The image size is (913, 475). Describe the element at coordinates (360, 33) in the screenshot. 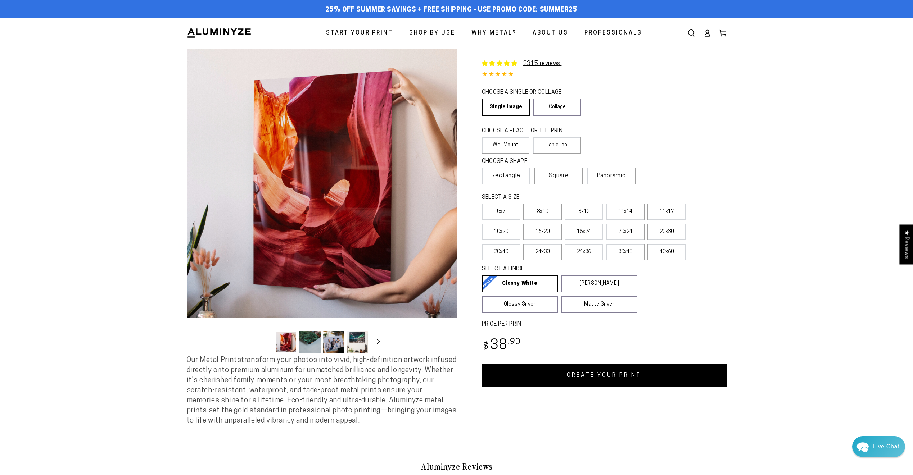

I see `a: Start Your Print` at that location.